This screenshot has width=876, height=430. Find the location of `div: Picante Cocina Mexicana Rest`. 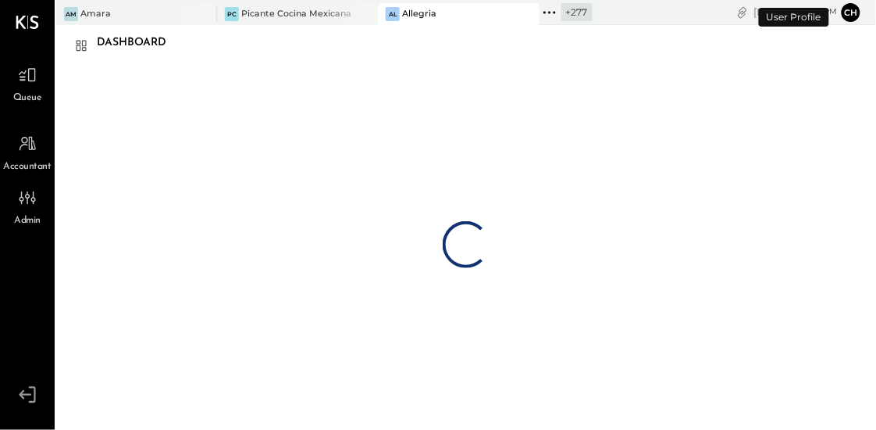

div: Picante Cocina Mexicana Rest is located at coordinates (298, 14).